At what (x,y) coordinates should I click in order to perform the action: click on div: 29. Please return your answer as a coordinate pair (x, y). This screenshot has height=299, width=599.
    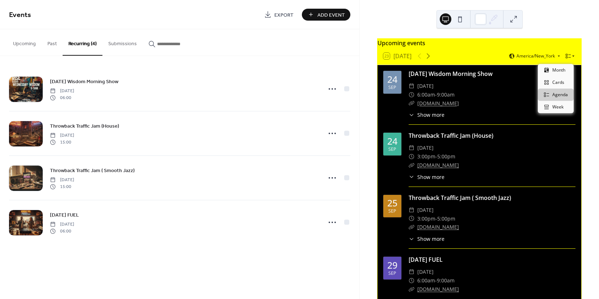
    Looking at the image, I should click on (392, 265).